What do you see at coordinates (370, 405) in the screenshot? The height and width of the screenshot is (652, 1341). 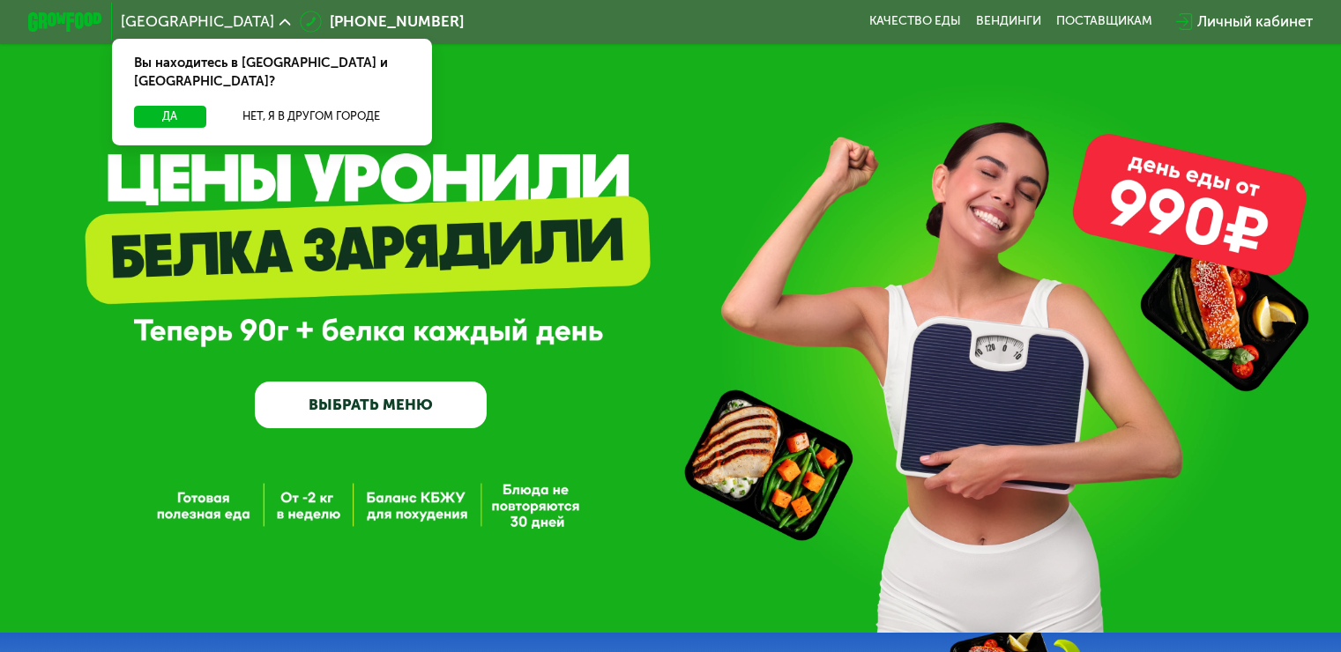 I see `a: ВЫБРАТЬ МЕНЮ` at bounding box center [370, 405].